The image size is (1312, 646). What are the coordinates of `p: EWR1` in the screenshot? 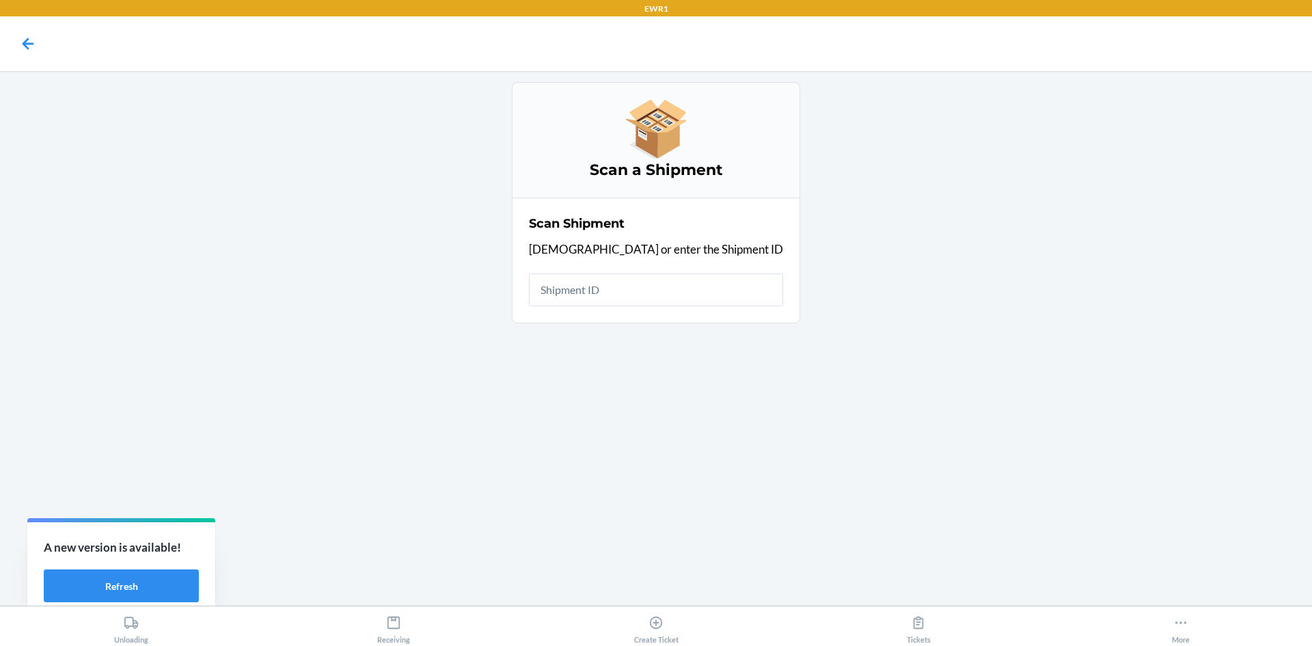 It's located at (656, 9).